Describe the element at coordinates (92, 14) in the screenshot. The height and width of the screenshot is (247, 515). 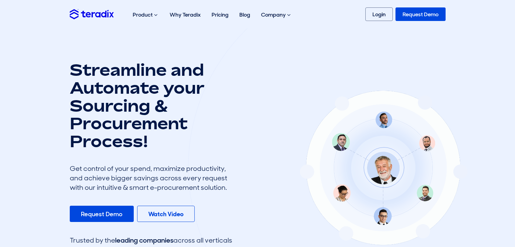
I see `img: Teradix logo` at that location.